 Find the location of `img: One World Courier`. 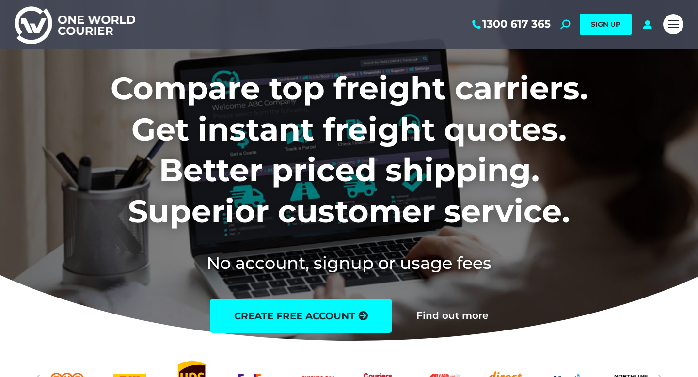

img: One World Courier is located at coordinates (75, 24).